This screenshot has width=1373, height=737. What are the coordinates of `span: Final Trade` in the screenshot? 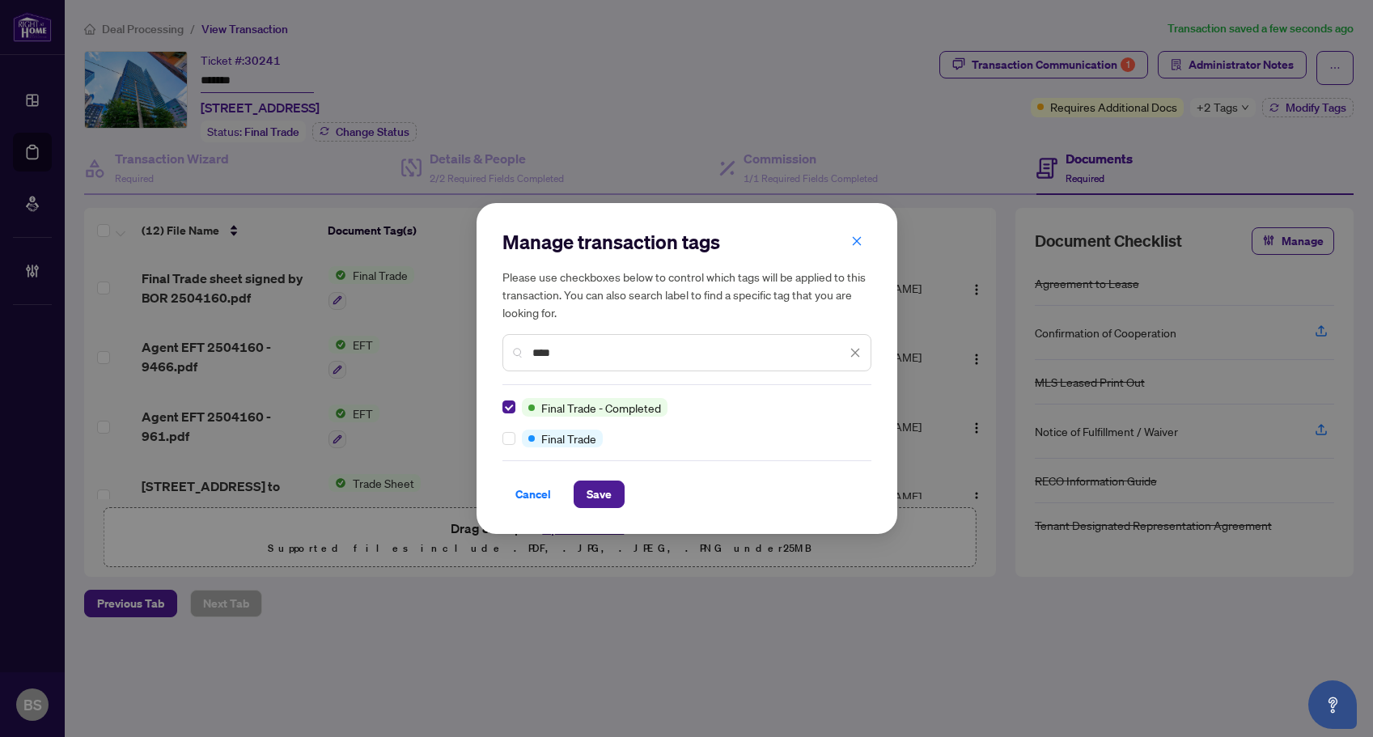 It's located at (569, 439).